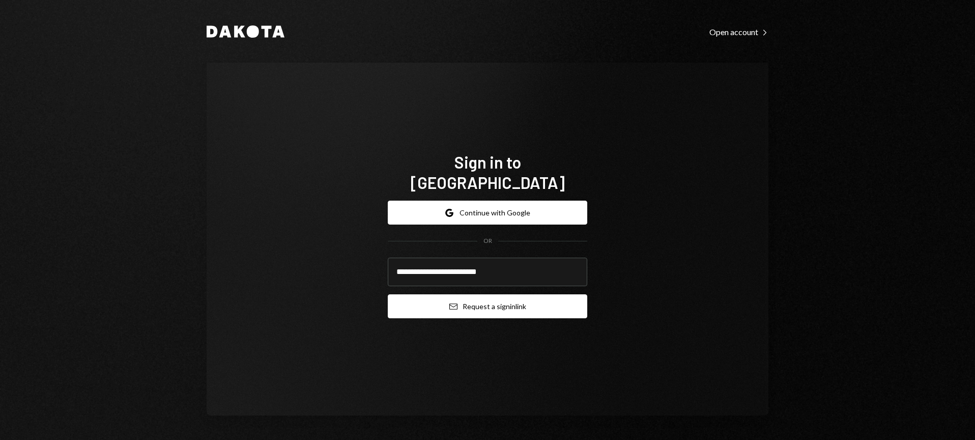 The height and width of the screenshot is (440, 975). I want to click on a: Open account, so click(739, 32).